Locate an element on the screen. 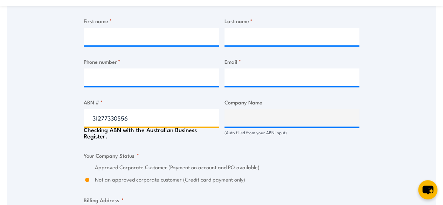 The image size is (443, 205). label: Not an approved corporate customer (Credit card payment only) is located at coordinates (227, 179).